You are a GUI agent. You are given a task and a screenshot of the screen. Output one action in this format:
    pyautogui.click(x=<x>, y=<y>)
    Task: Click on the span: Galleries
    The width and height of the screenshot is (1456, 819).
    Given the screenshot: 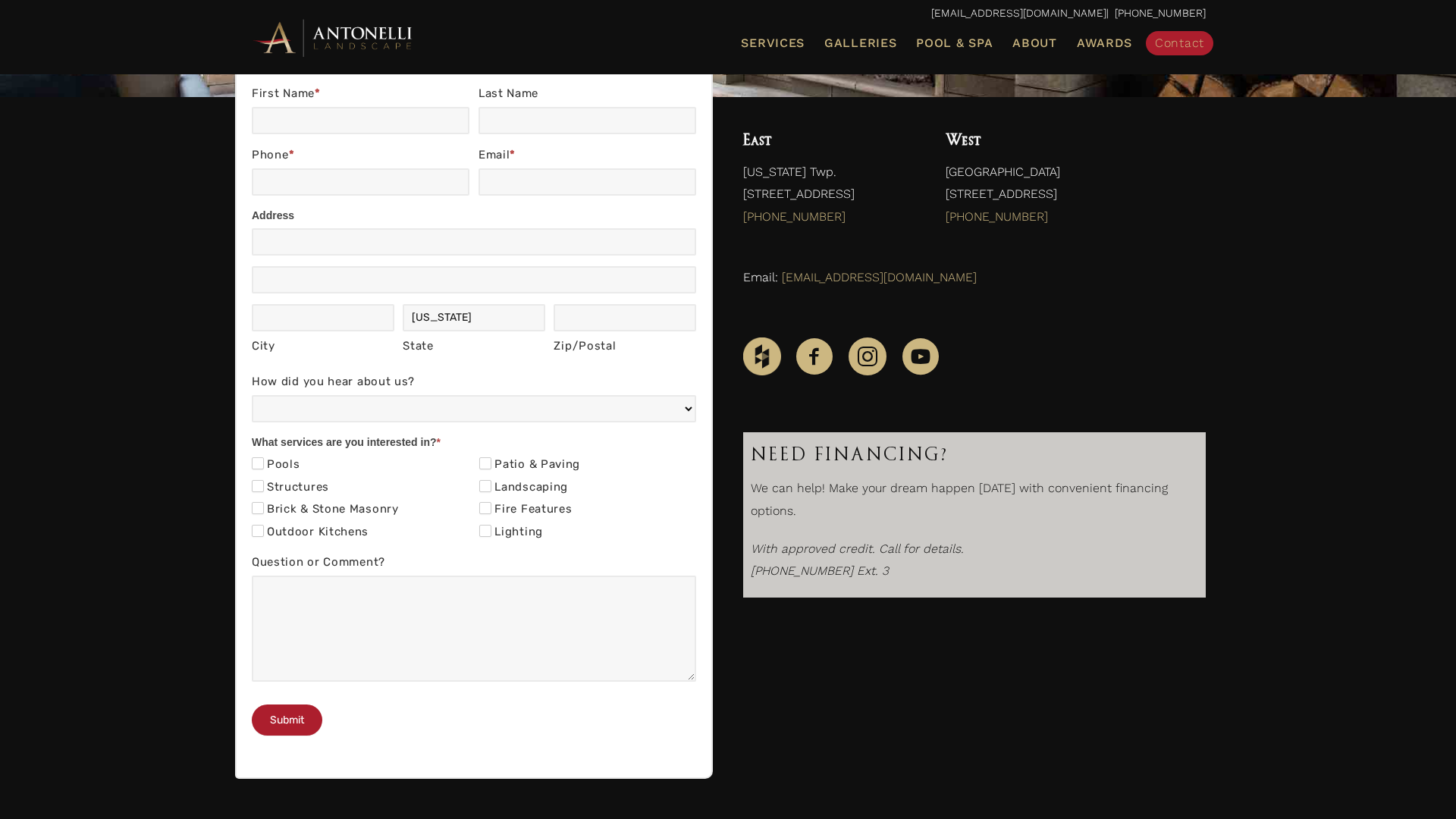 What is the action you would take?
    pyautogui.click(x=860, y=42)
    